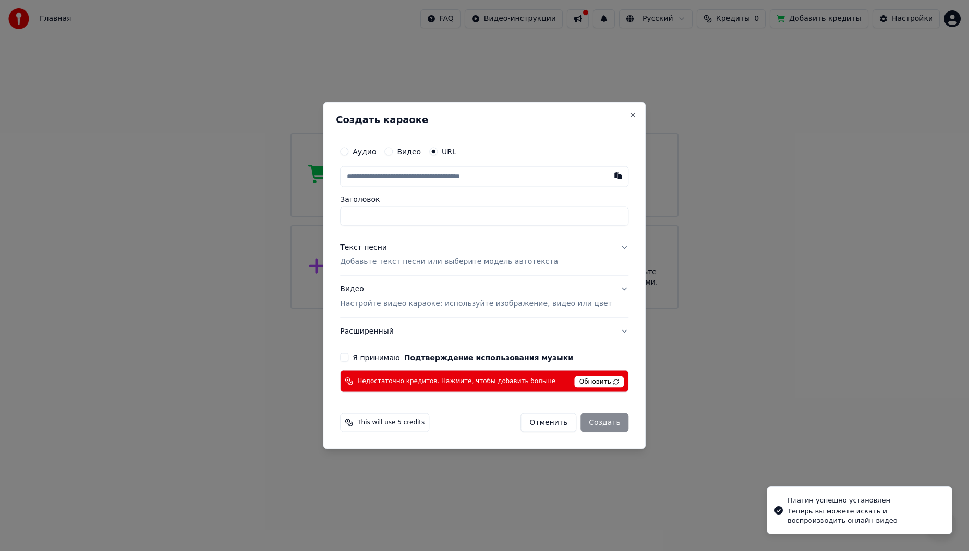 The height and width of the screenshot is (551, 969). I want to click on button: ВидеоНастройте видео караоке: используйте изображение, видео или цвет, so click(484, 297).